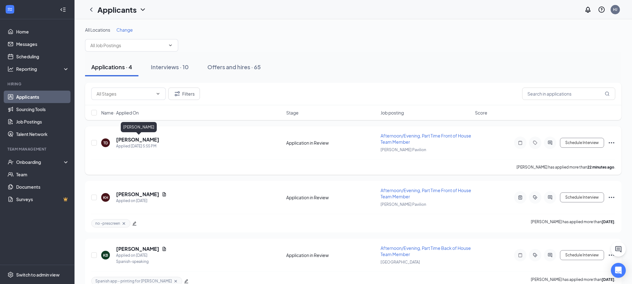 This screenshot has width=632, height=284. What do you see at coordinates (43, 134) in the screenshot?
I see `a: Talent Network` at bounding box center [43, 134].